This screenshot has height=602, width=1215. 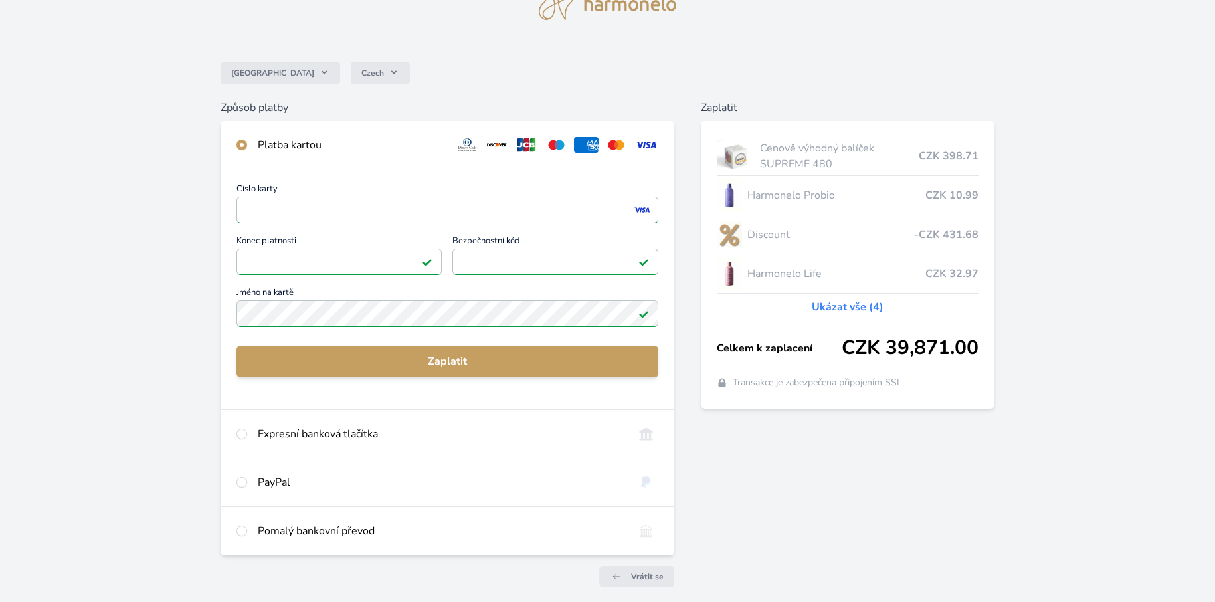 What do you see at coordinates (847, 307) in the screenshot?
I see `a: Ukázat vše (4)` at bounding box center [847, 307].